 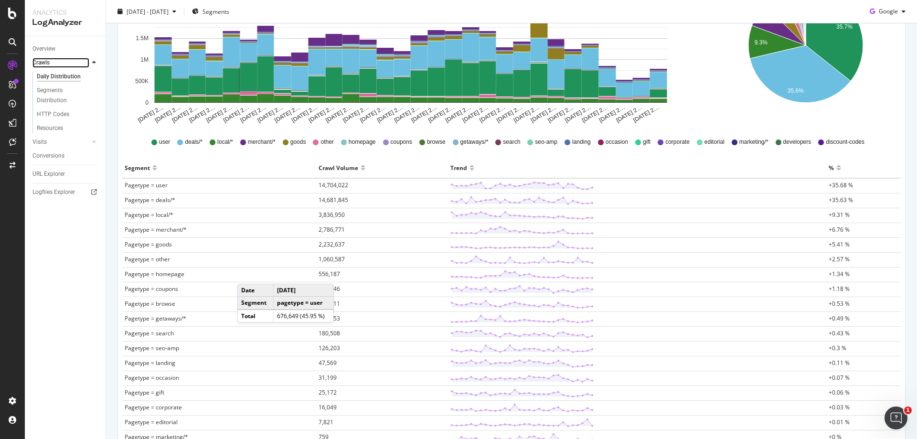 What do you see at coordinates (144, 60) in the screenshot?
I see `text: 1M` at bounding box center [144, 60].